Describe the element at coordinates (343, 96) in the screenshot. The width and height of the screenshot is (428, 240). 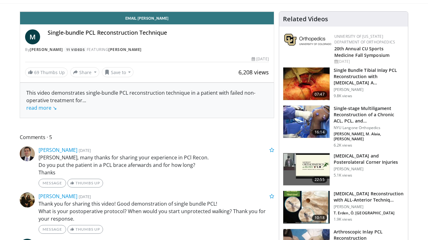
I see `p: 9.8K views` at that location.